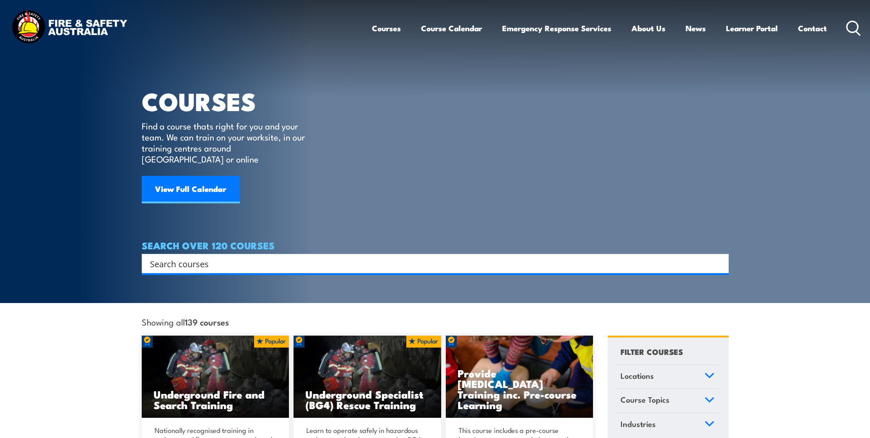 The width and height of the screenshot is (870, 438). What do you see at coordinates (429, 263) in the screenshot?
I see `input: Search input` at bounding box center [429, 263].